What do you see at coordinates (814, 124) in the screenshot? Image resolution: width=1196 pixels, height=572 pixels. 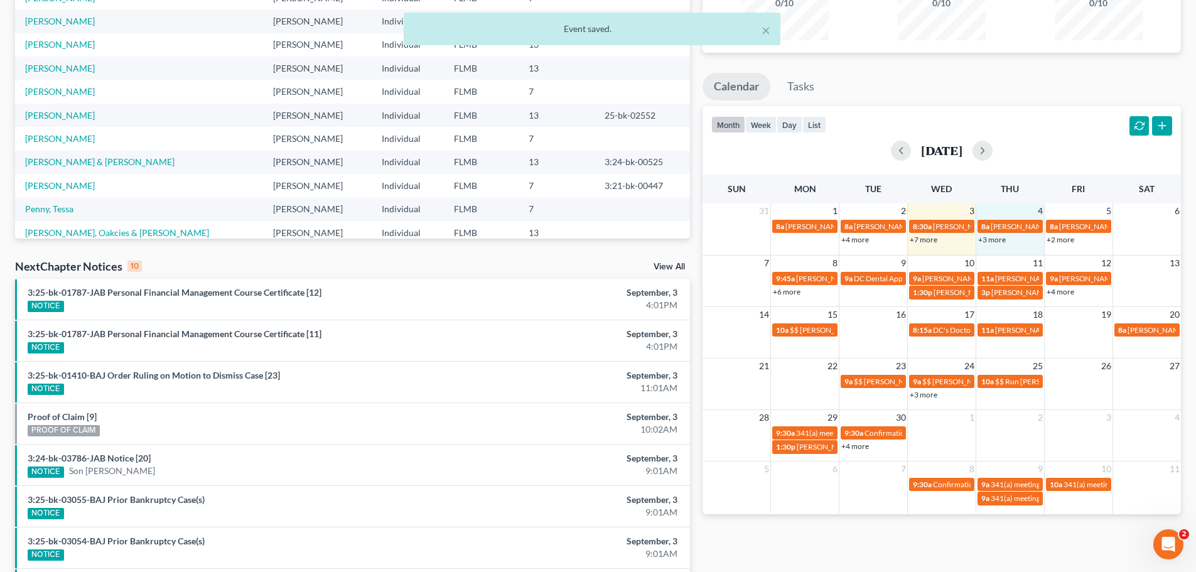 I see `button: list` at bounding box center [814, 124].